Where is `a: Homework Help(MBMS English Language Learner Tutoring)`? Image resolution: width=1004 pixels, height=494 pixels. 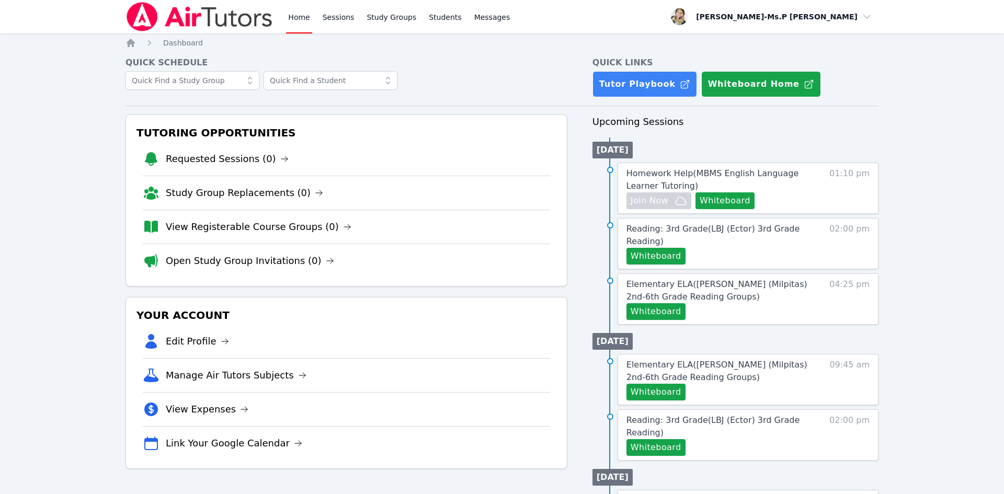 a: Homework Help(MBMS English Language Learner Tutoring) is located at coordinates (718, 180).